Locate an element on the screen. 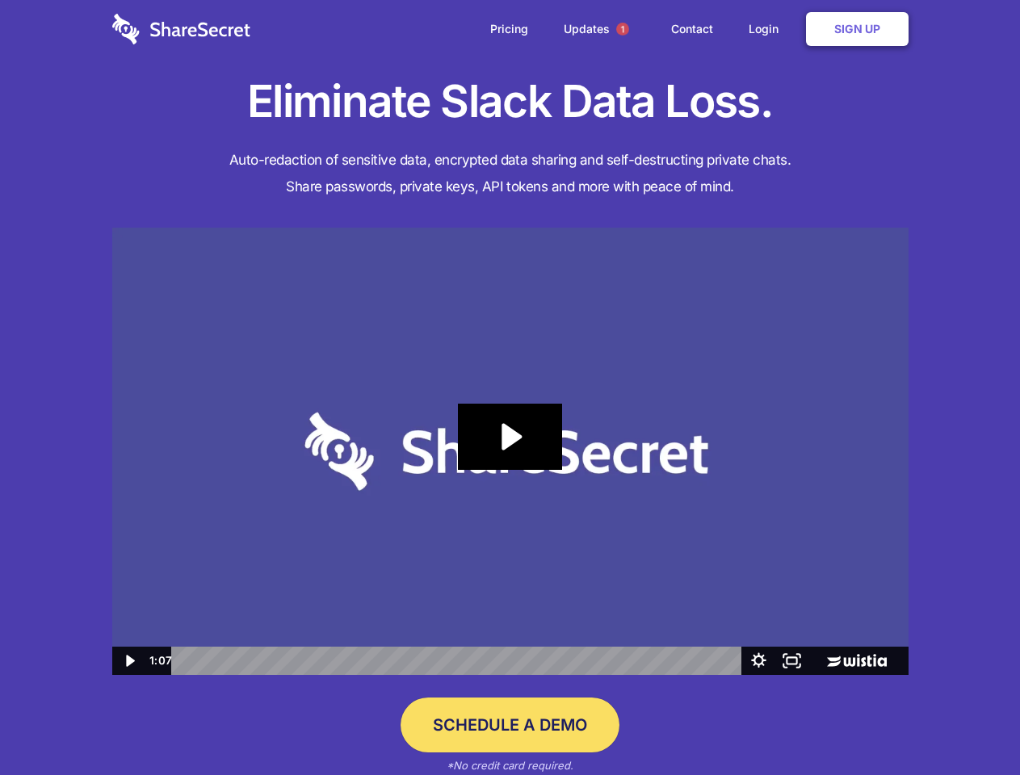 The width and height of the screenshot is (1020, 775). img: logo-wordmark-white-trans-d4663122ce5f474addd5e946df7df03e33cb6a1c49d2221995e7729f52c070b2.svg is located at coordinates (181, 29).